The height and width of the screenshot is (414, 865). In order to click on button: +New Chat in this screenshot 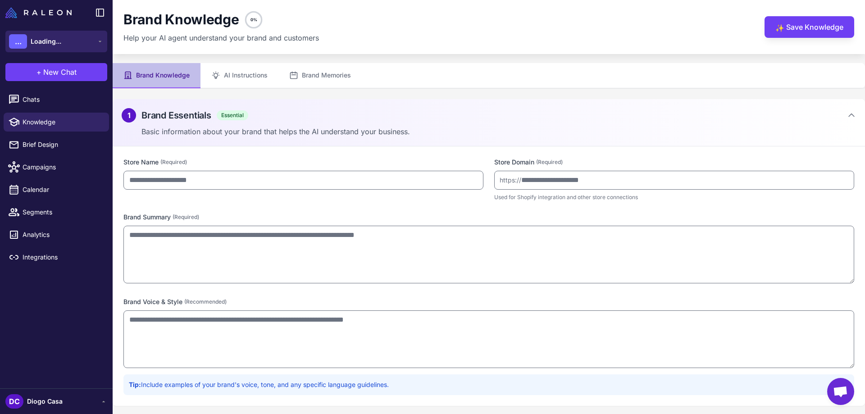, I will do `click(56, 72)`.